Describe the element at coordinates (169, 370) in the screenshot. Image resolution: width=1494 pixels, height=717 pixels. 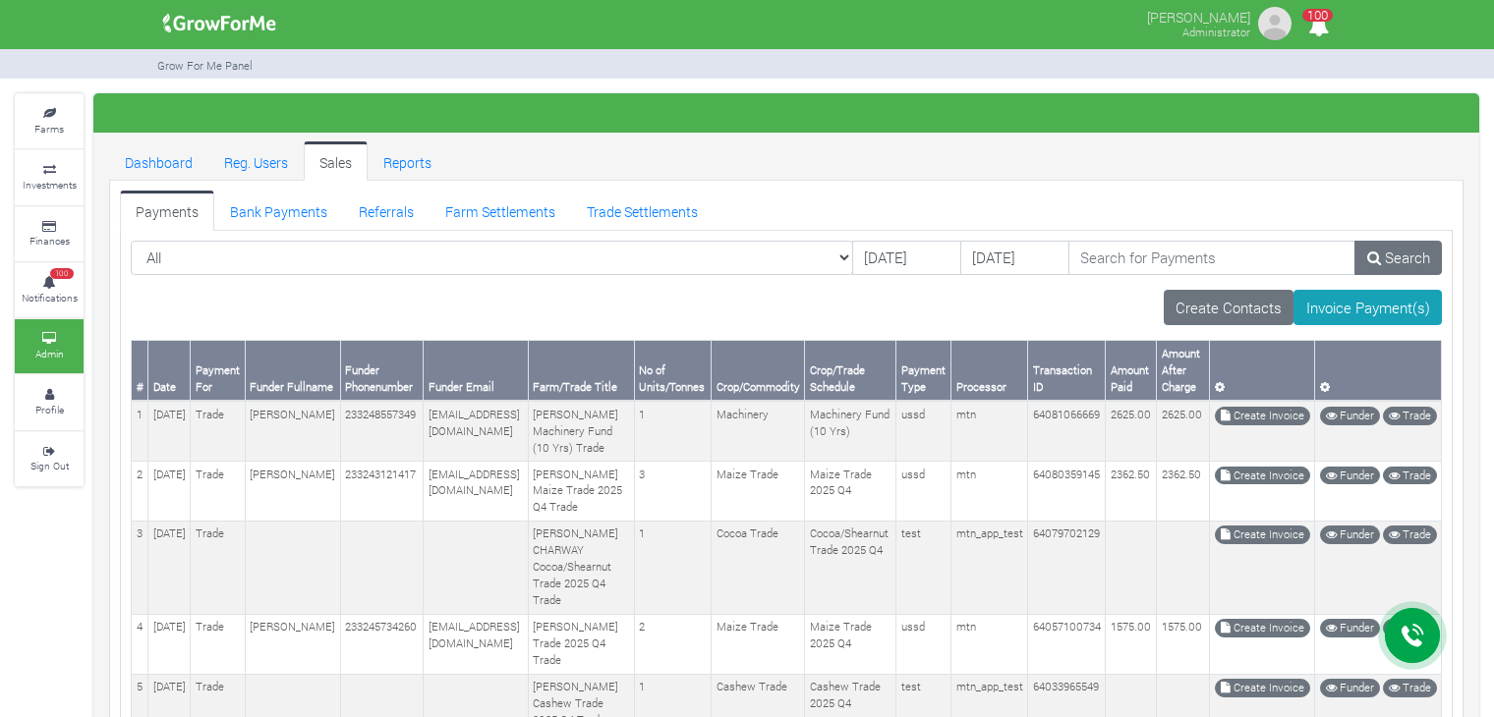
I see `th: Date` at that location.